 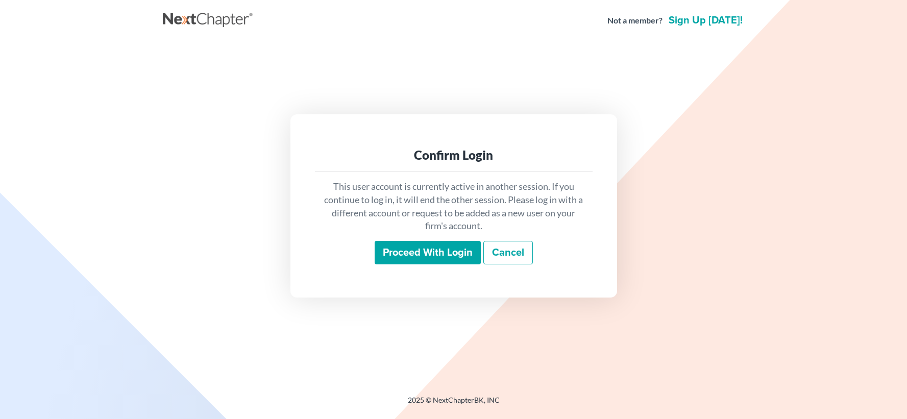 I want to click on div: Confirm Login, so click(x=454, y=155).